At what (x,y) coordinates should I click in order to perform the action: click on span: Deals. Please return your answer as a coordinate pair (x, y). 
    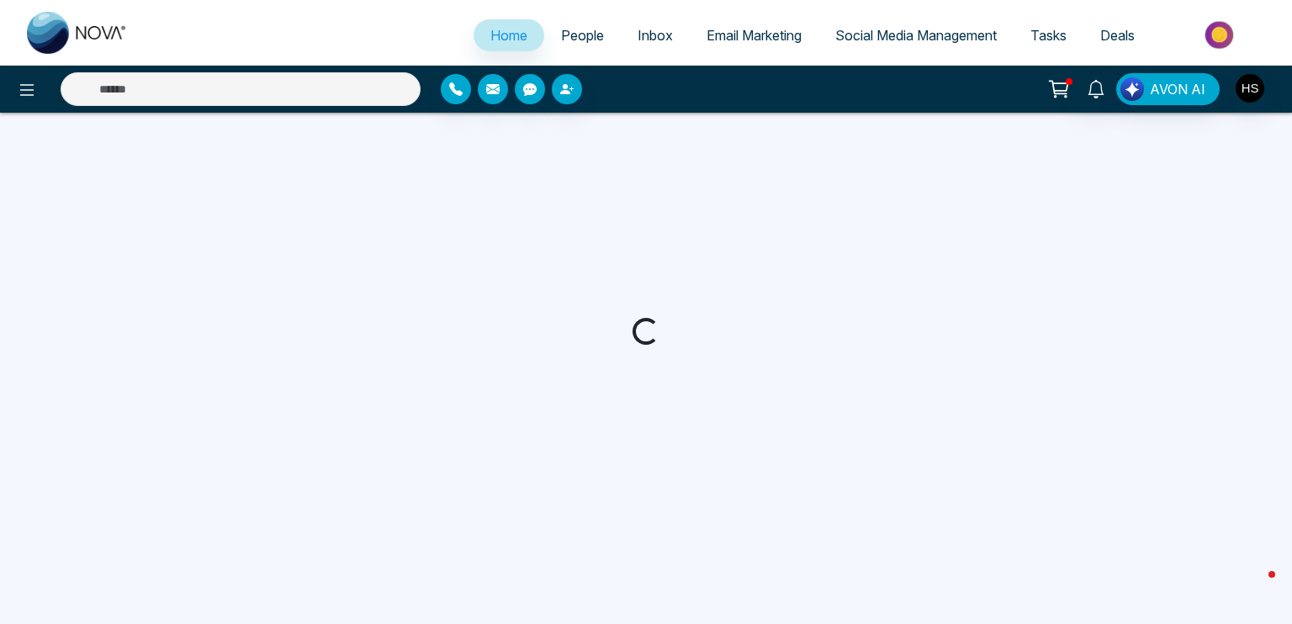
    Looking at the image, I should click on (1117, 35).